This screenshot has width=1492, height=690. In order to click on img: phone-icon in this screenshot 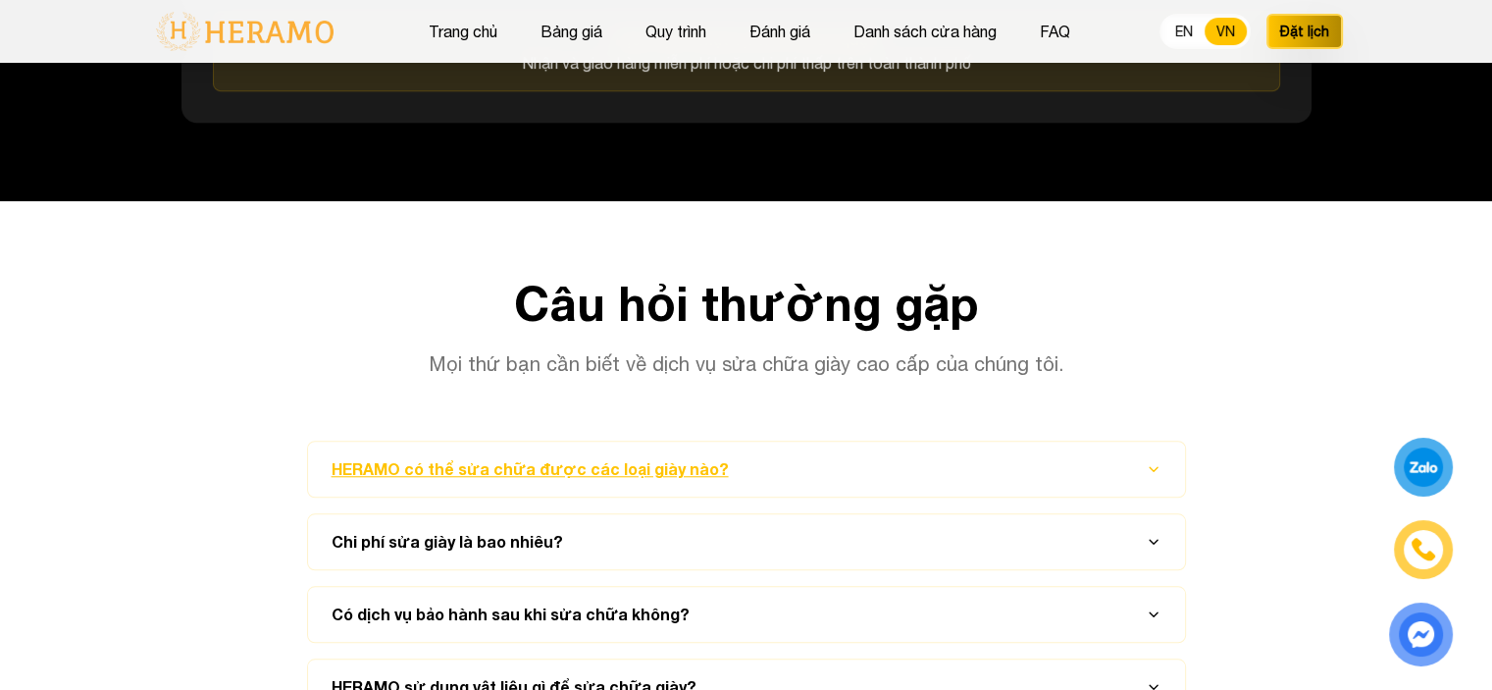, I will do `click(1424, 548)`.